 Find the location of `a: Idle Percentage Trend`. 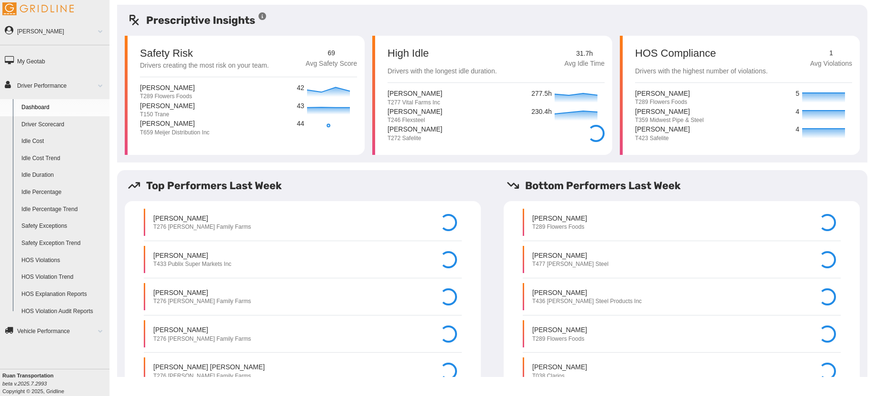

a: Idle Percentage Trend is located at coordinates (63, 210).